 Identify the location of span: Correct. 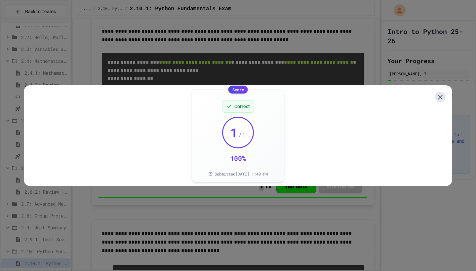
(242, 106).